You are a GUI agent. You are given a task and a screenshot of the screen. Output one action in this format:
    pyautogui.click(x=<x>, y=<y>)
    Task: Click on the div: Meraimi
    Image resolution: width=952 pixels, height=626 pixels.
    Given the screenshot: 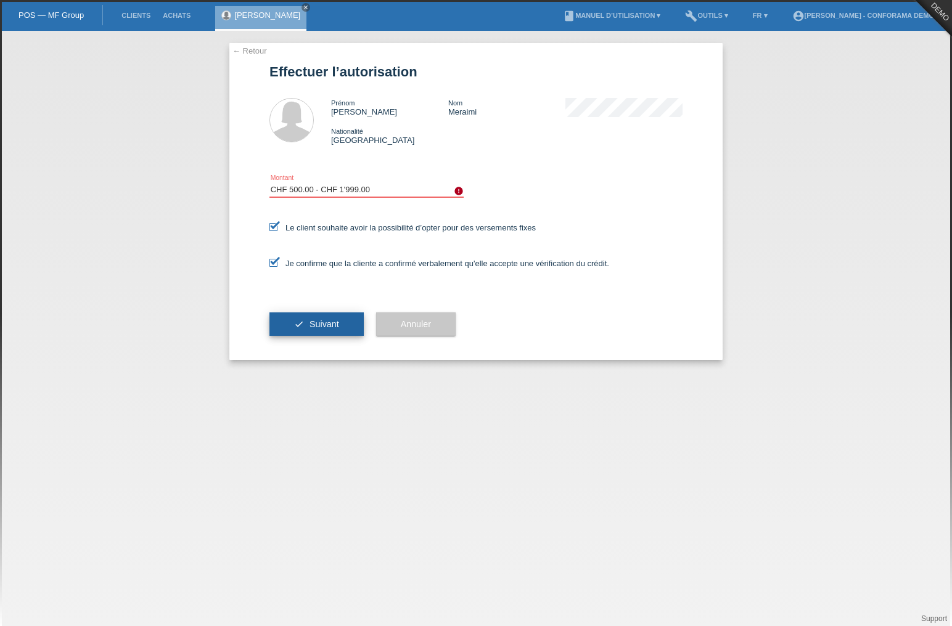 What is the action you would take?
    pyautogui.click(x=507, y=107)
    